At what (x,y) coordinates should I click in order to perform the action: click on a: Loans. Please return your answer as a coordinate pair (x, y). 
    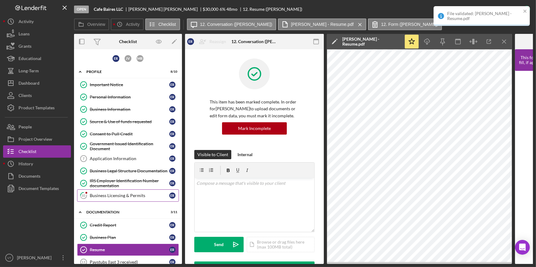
    Looking at the image, I should click on (37, 34).